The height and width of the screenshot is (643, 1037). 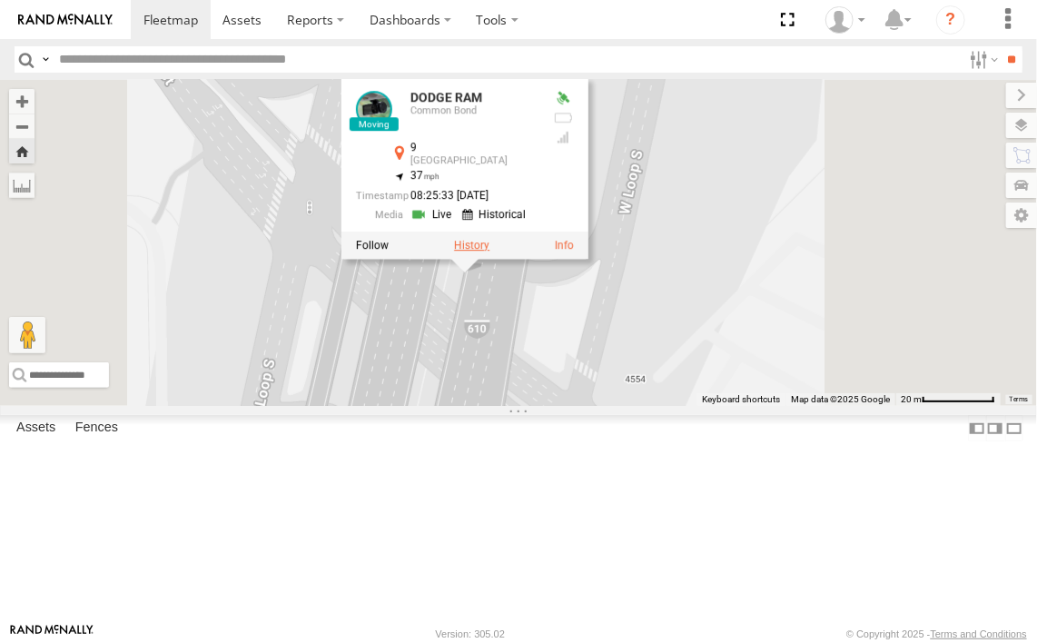 What do you see at coordinates (65, 20) in the screenshot?
I see `img: rand-logo.svg` at bounding box center [65, 20].